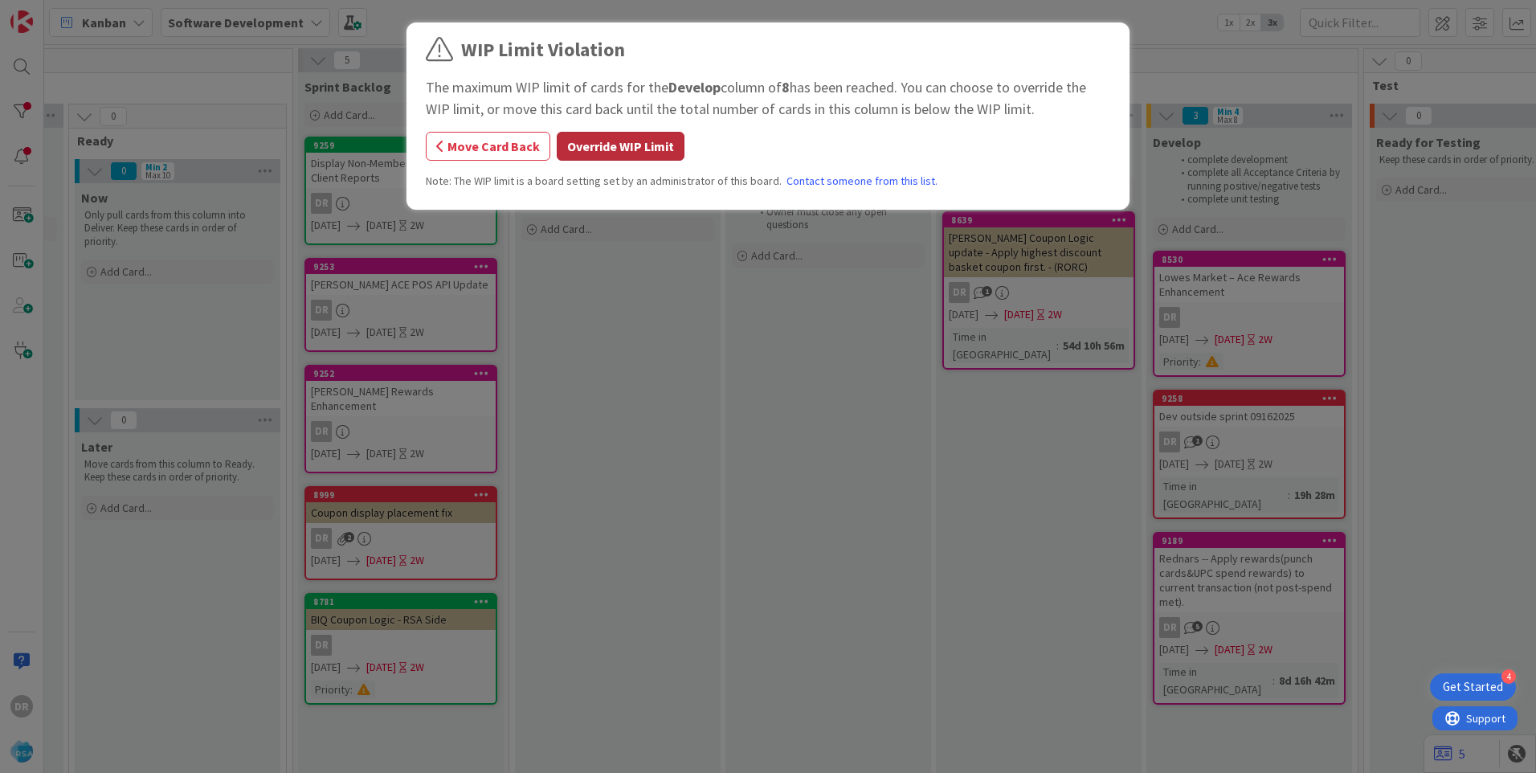  I want to click on div: Get Started, so click(1473, 687).